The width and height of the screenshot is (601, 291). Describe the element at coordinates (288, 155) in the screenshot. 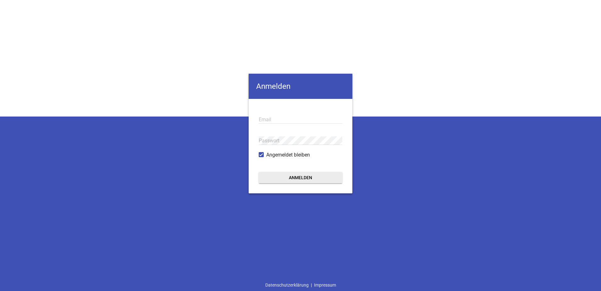

I see `span: Angemeldet bleiben` at that location.